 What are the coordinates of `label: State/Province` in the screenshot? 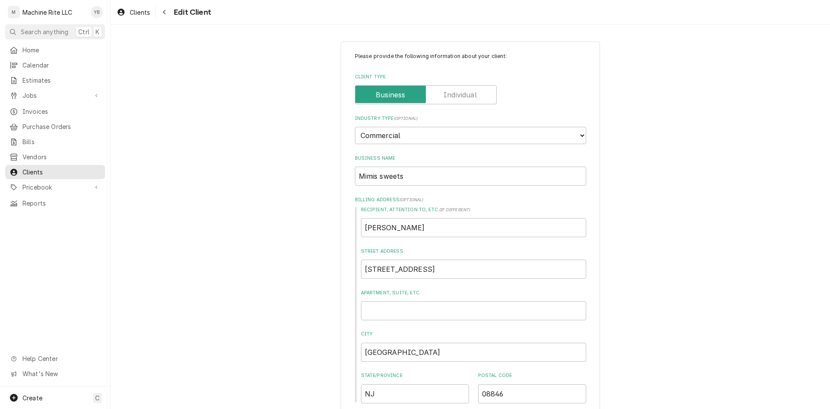 It's located at (415, 375).